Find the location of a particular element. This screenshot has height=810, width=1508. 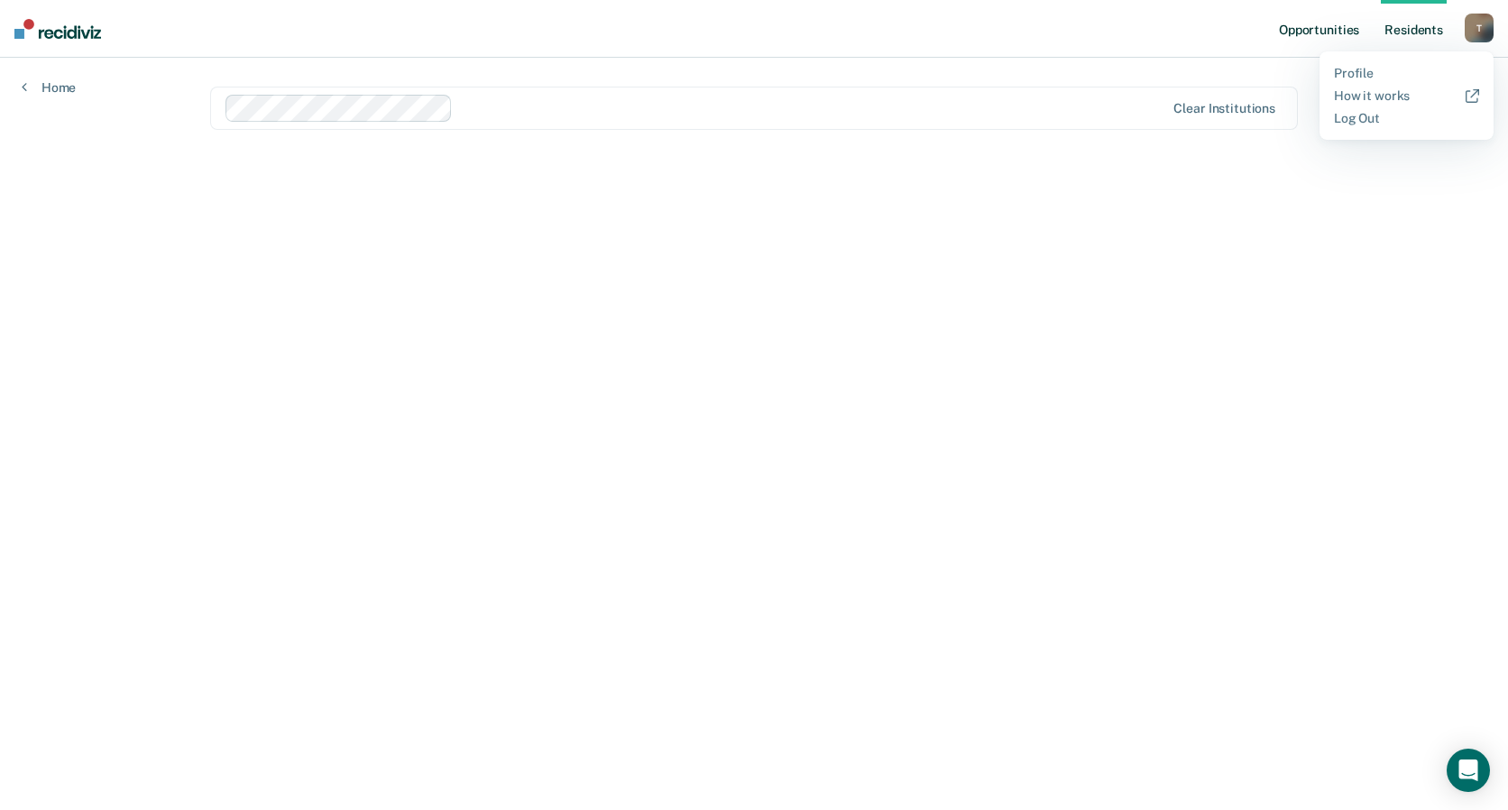

button: T is located at coordinates (1479, 28).